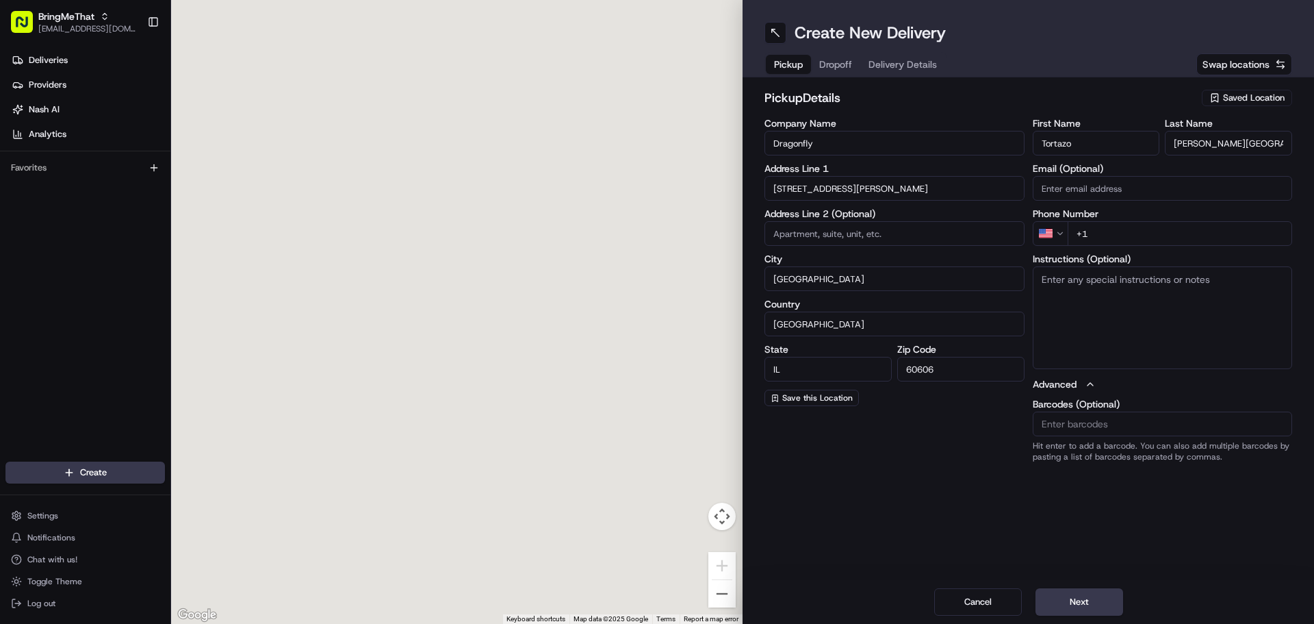 This screenshot has height=624, width=1314. What do you see at coordinates (44, 110) in the screenshot?
I see `span: Nash AI` at bounding box center [44, 110].